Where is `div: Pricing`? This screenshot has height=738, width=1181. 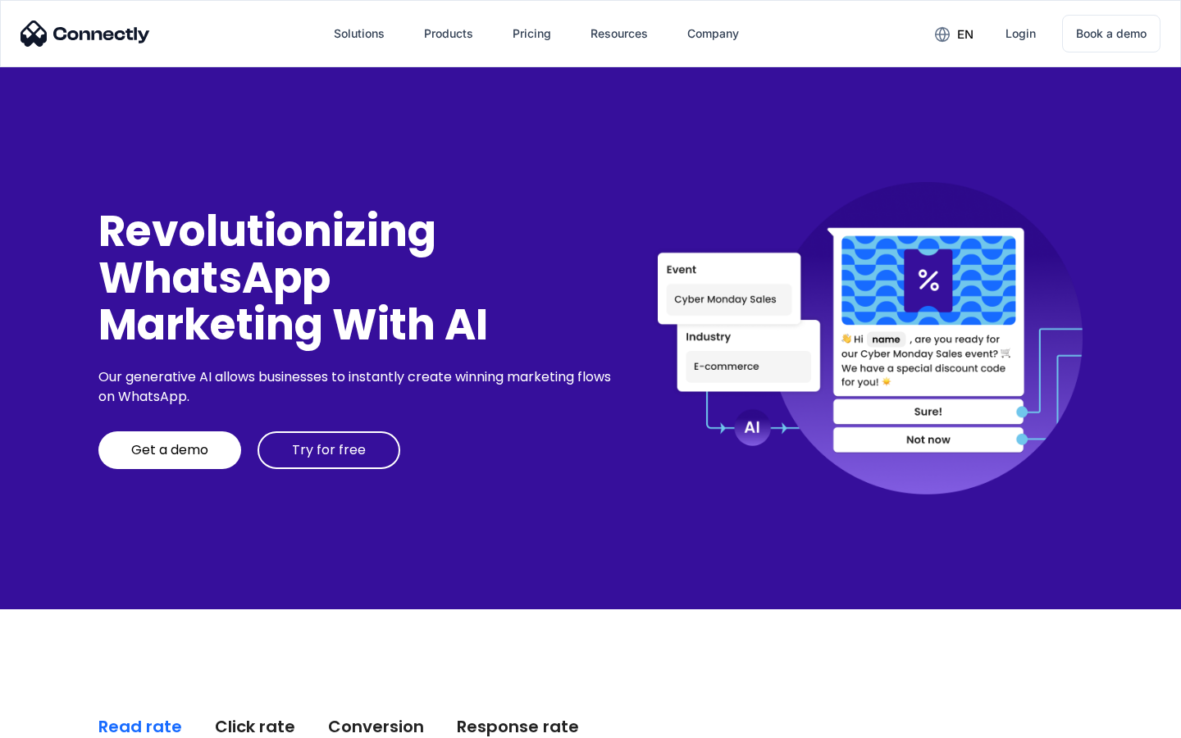
div: Pricing is located at coordinates (531, 34).